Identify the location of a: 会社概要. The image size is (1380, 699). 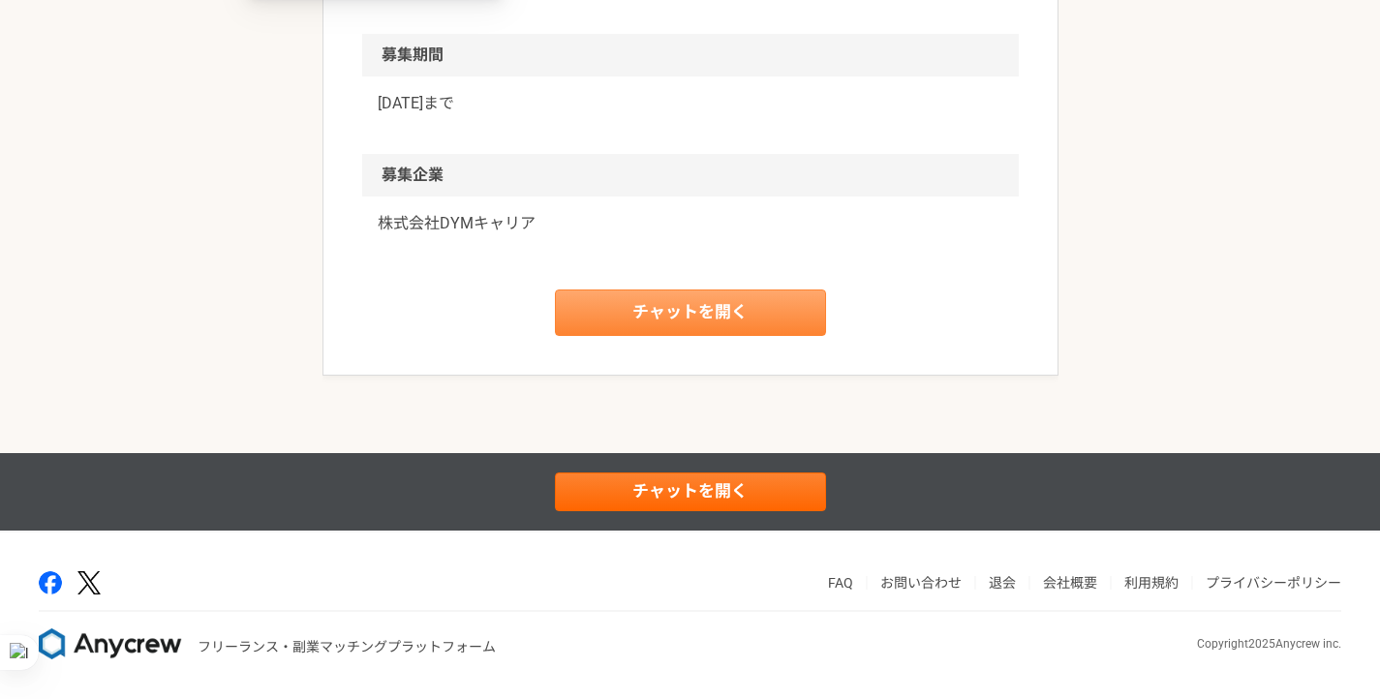
(1070, 583).